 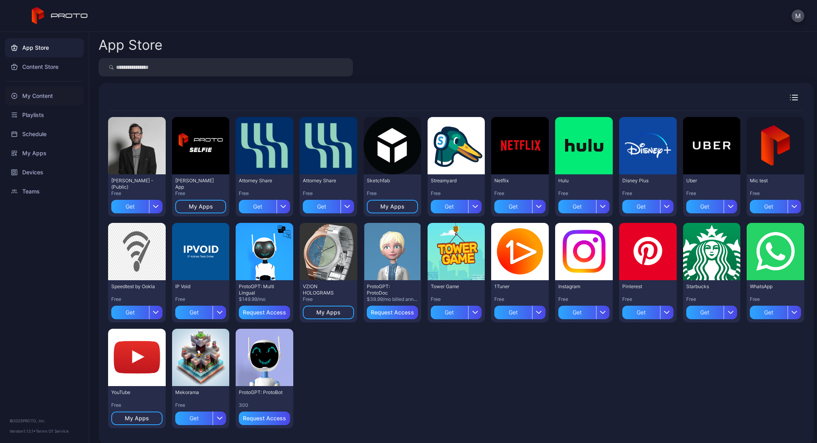 What do you see at coordinates (133, 392) in the screenshot?
I see `div: YouTube` at bounding box center [133, 392].